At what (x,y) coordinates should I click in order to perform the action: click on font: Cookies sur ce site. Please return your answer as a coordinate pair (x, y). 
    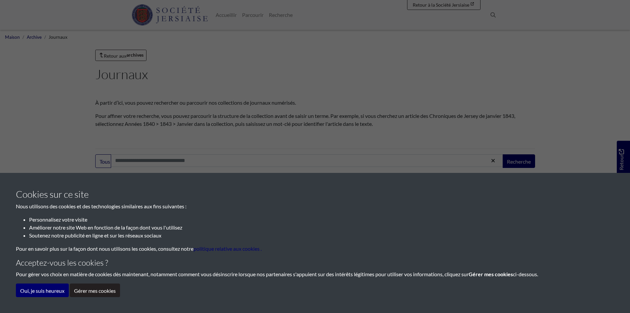
    Looking at the image, I should click on (52, 194).